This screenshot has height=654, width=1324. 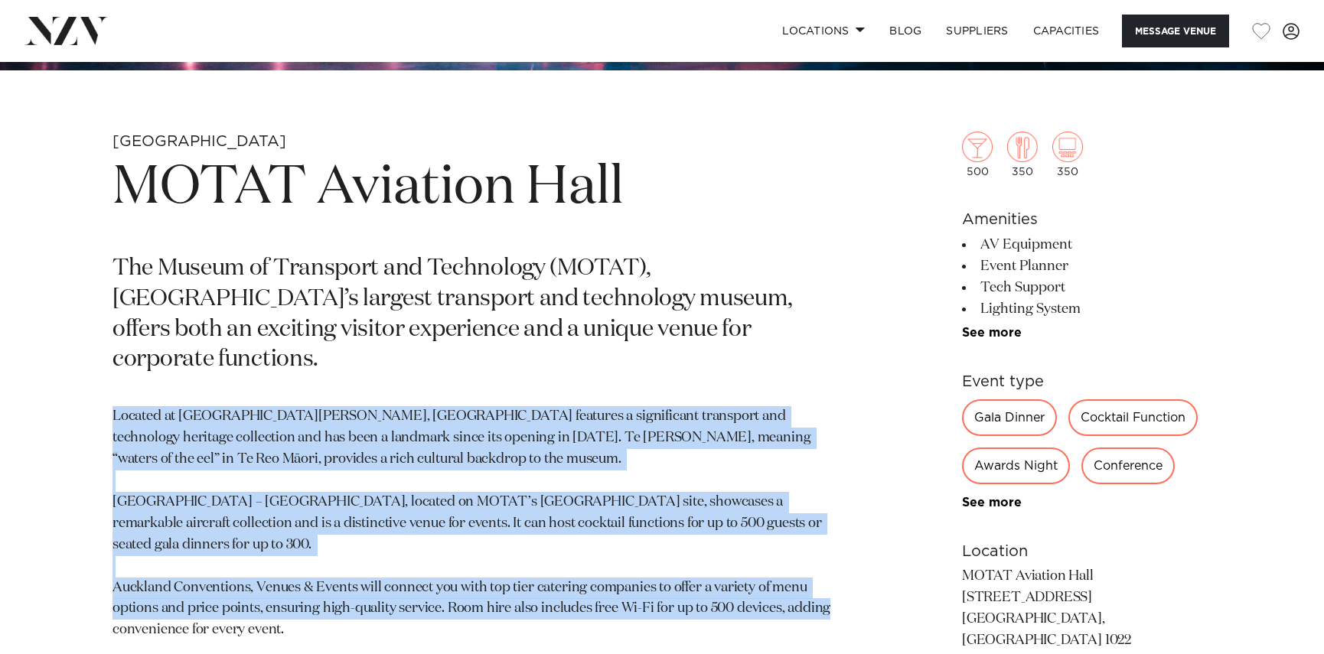 I want to click on img: nzv-logo.png, so click(x=66, y=31).